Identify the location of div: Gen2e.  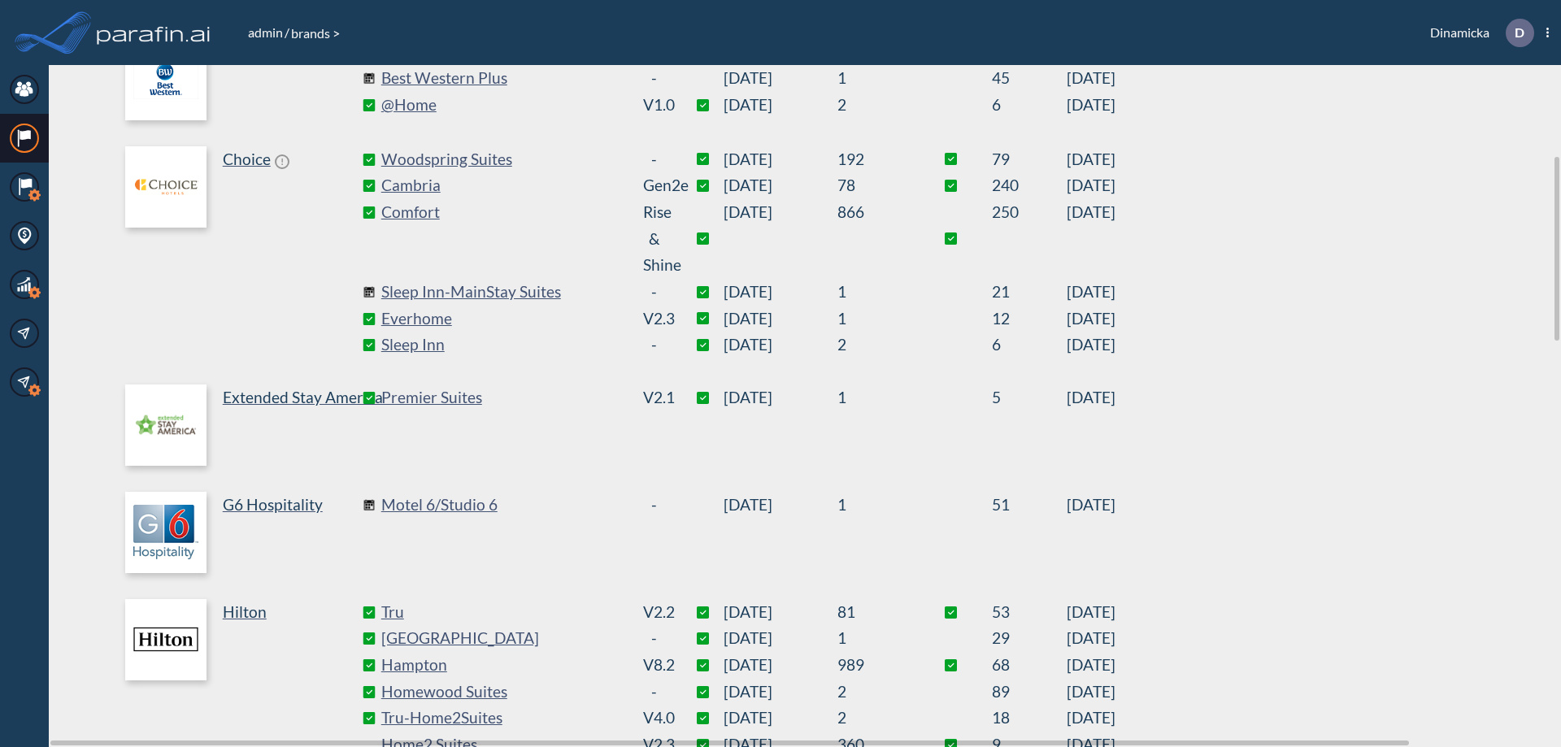
(654, 185).